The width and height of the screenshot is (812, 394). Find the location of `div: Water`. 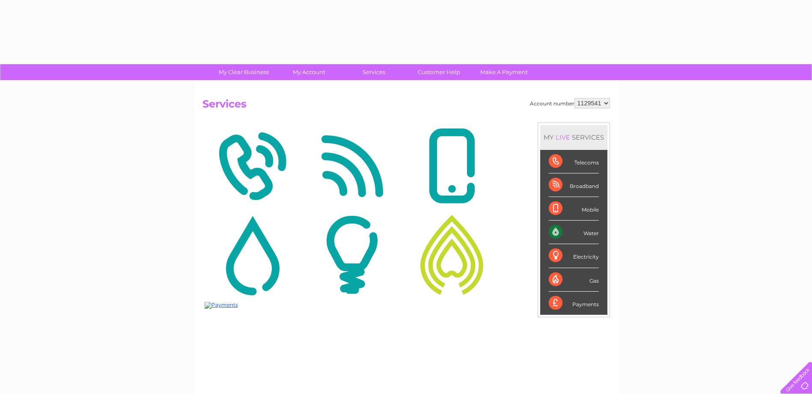

div: Water is located at coordinates (574, 232).